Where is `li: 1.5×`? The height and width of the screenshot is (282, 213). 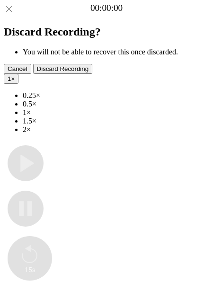 li: 1.5× is located at coordinates (116, 121).